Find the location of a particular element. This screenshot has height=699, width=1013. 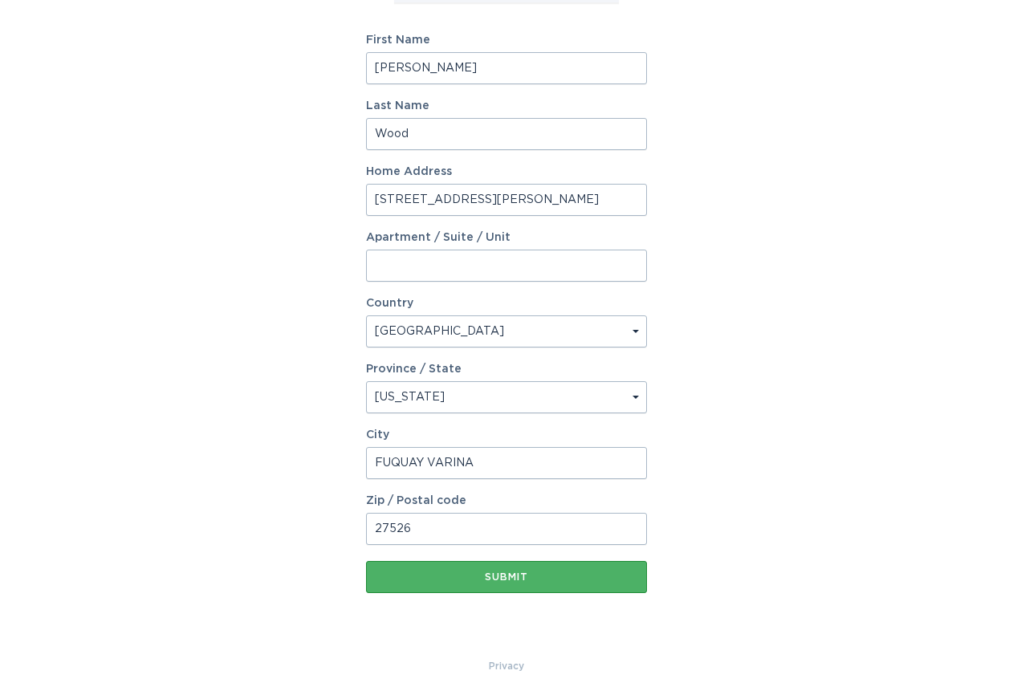

label: Country is located at coordinates (389, 304).